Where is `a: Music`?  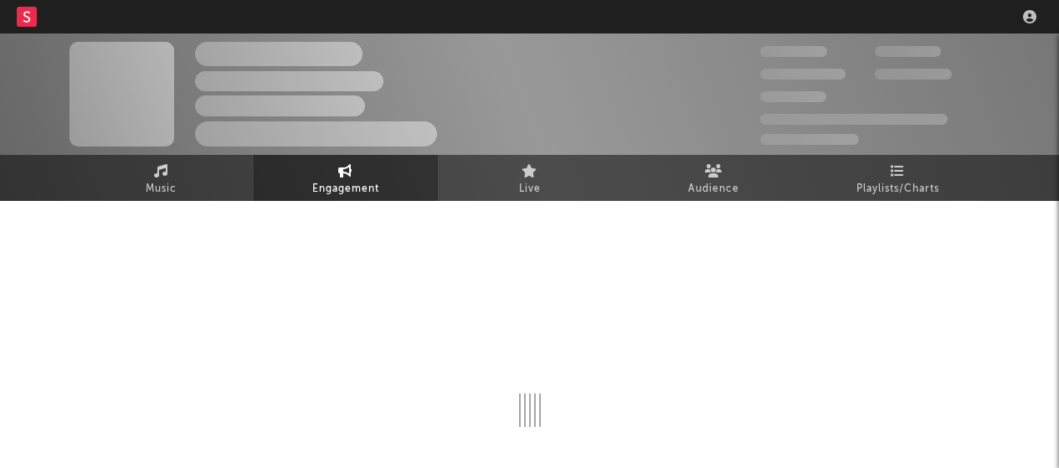
a: Music is located at coordinates (162, 178).